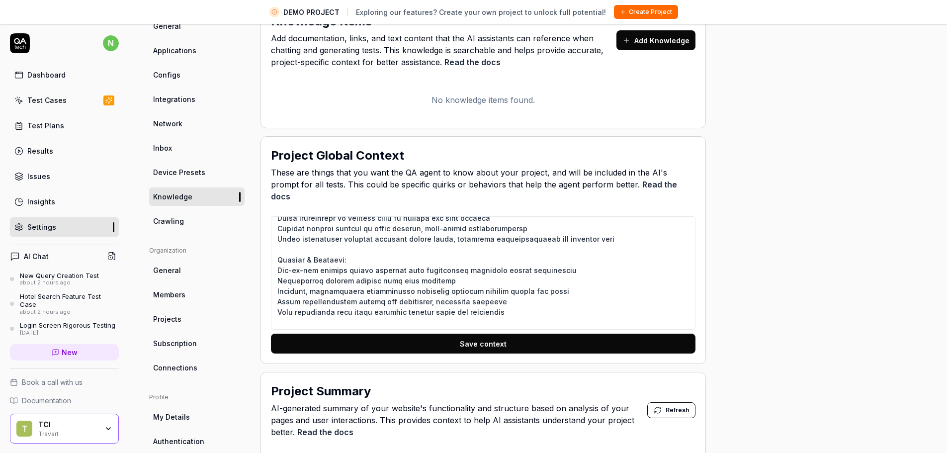 This screenshot has height=453, width=947. I want to click on a: Settings, so click(64, 227).